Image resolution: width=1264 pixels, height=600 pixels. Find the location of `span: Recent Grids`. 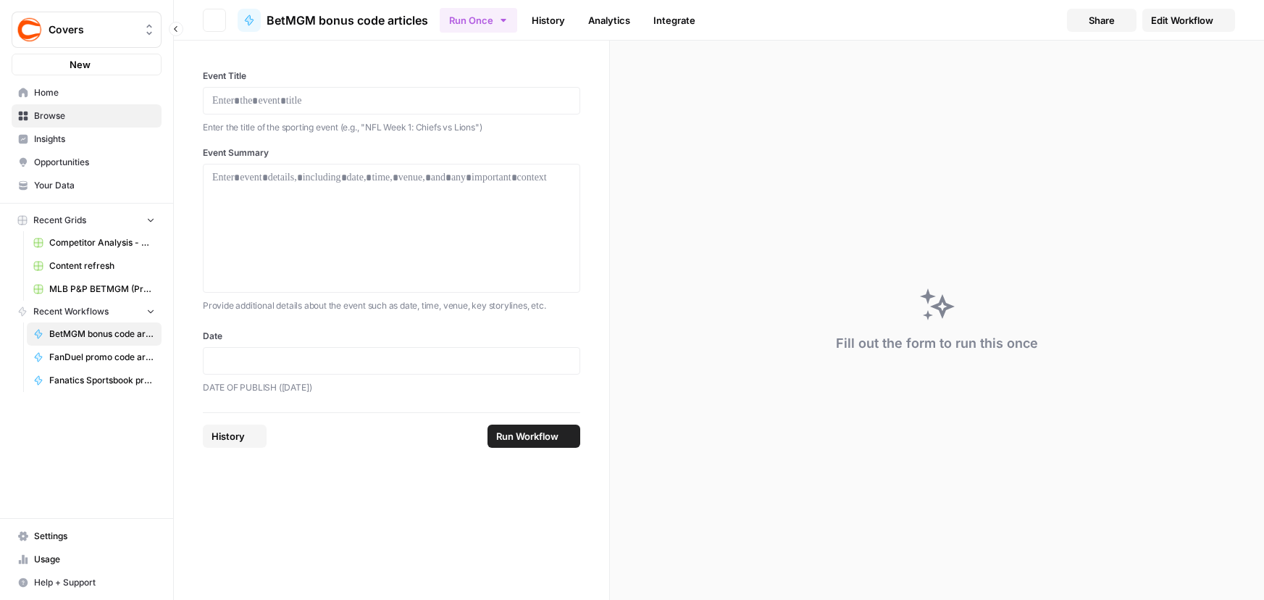

span: Recent Grids is located at coordinates (59, 220).